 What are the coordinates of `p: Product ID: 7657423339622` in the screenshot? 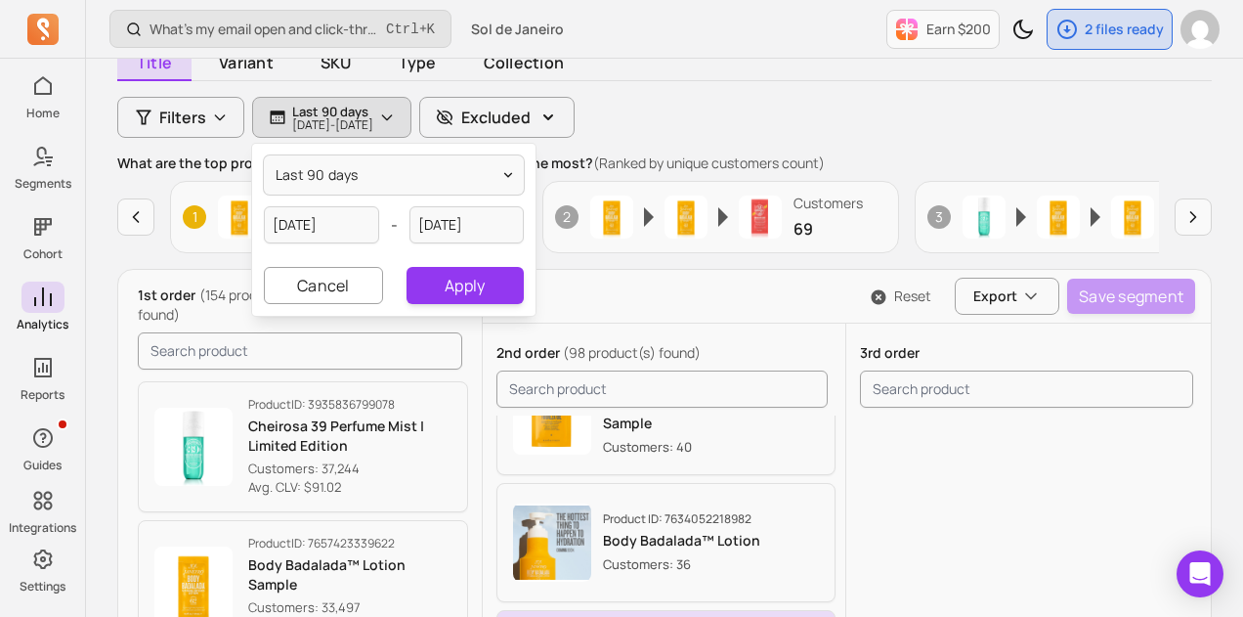 It's located at (350, 543).